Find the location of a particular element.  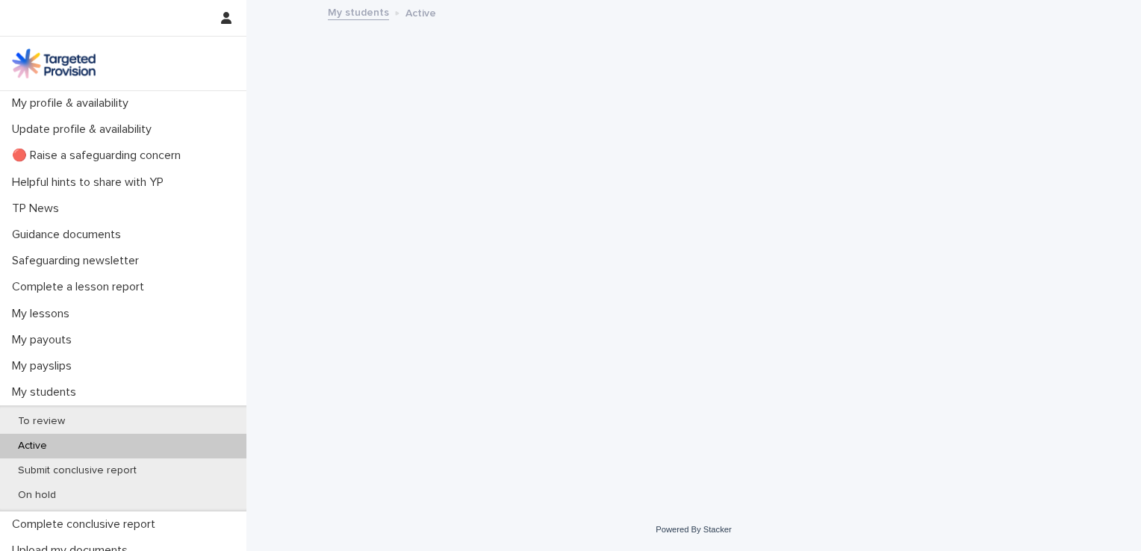

p: Safeguarding newsletter is located at coordinates (78, 261).